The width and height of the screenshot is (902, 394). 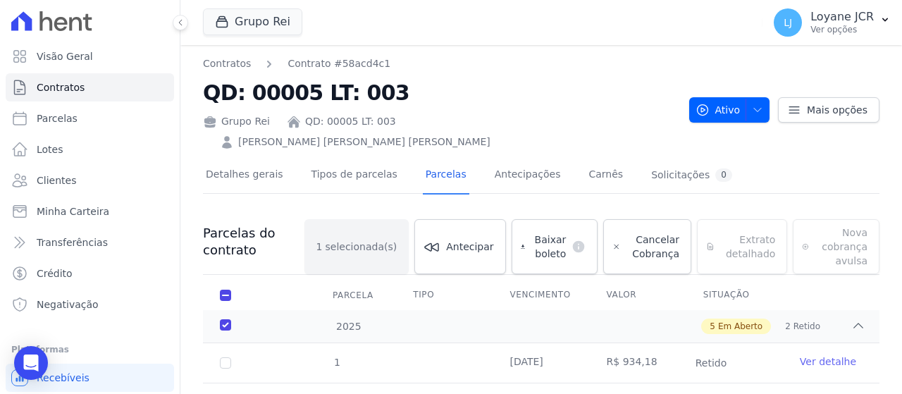 I want to click on a: Cancelar Cobrança, so click(x=647, y=247).